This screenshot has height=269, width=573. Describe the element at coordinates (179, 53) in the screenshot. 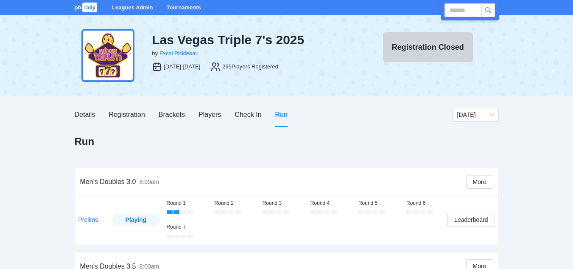

I see `a: Excel Pickleball` at that location.